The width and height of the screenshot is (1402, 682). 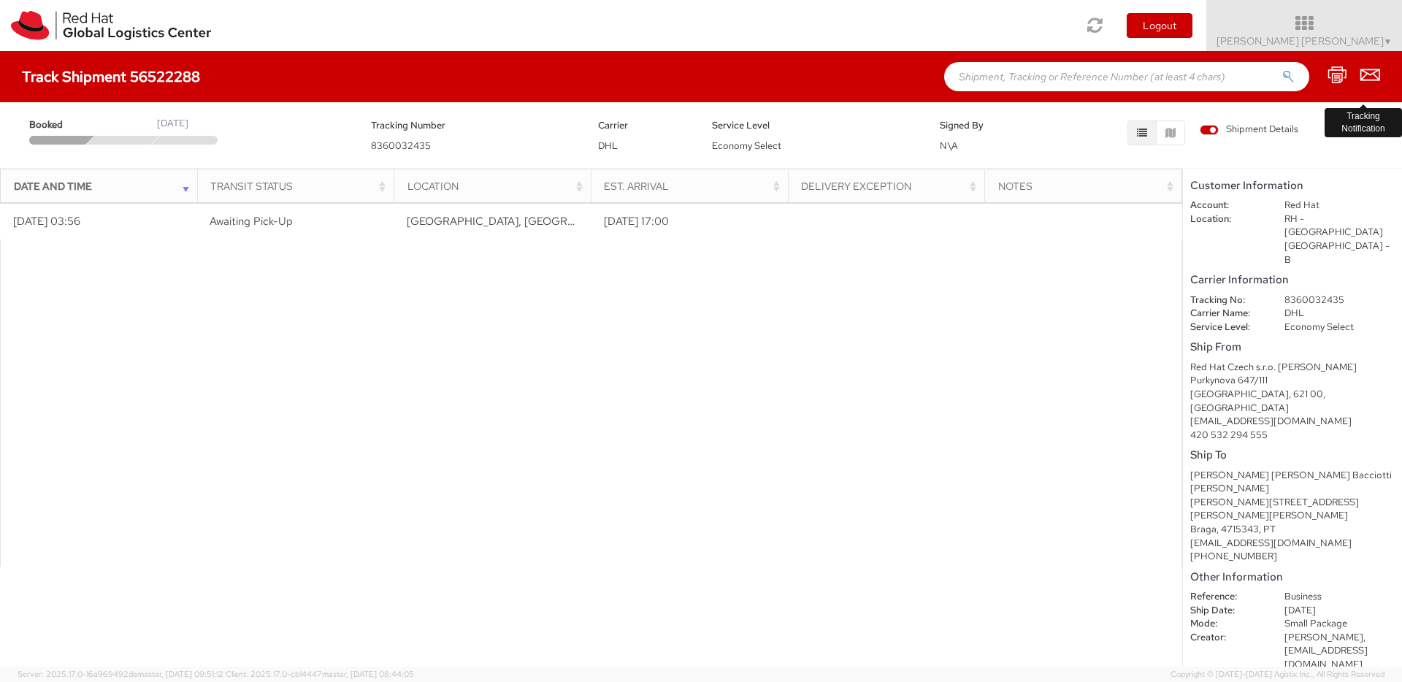 What do you see at coordinates (1249, 131) in the screenshot?
I see `label: Shipment Details` at bounding box center [1249, 131].